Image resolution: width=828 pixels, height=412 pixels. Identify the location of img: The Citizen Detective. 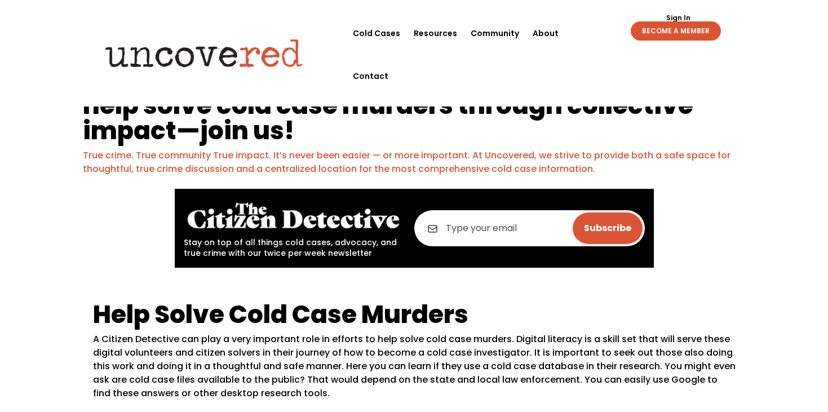
(293, 216).